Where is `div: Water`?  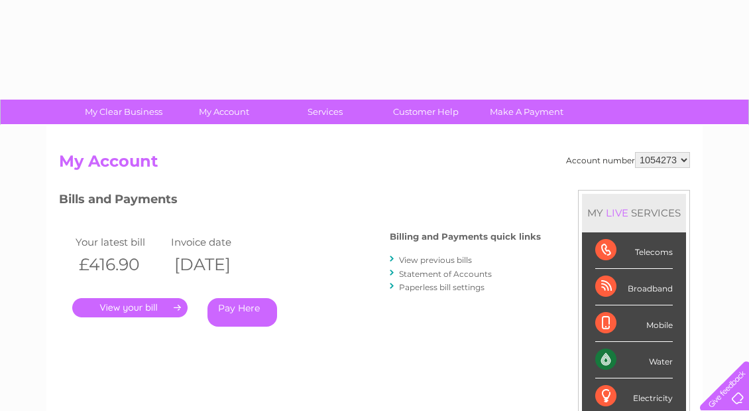 div: Water is located at coordinates (634, 359).